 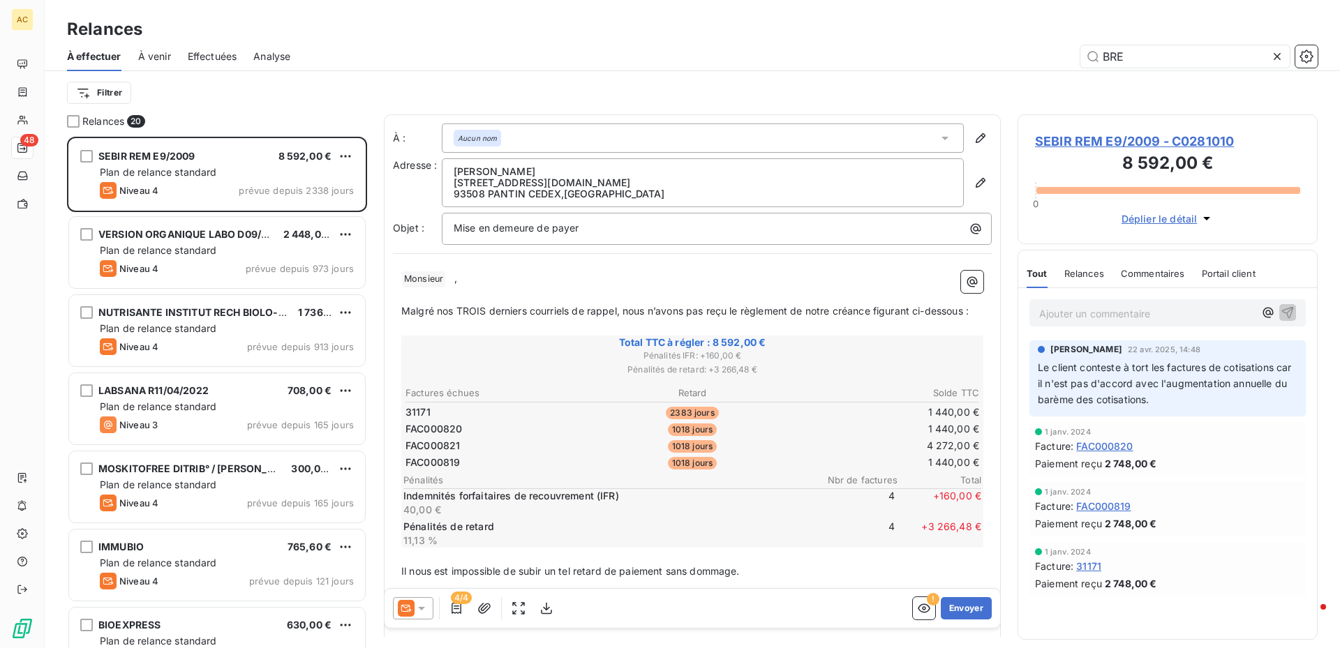 What do you see at coordinates (1054, 566) in the screenshot?
I see `span: Facture :` at bounding box center [1054, 566].